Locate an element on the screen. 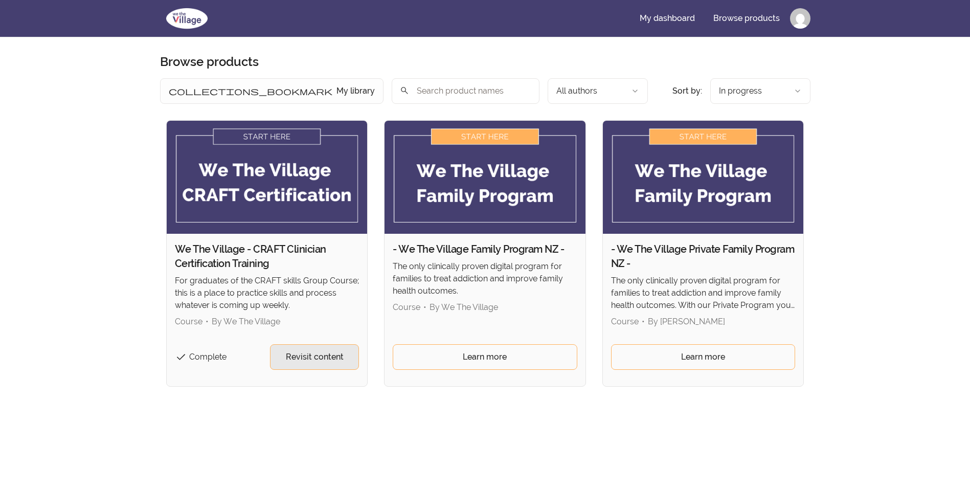 Image resolution: width=970 pixels, height=488 pixels. img: Product image for - We The Village Family Program NZ - is located at coordinates (485, 177).